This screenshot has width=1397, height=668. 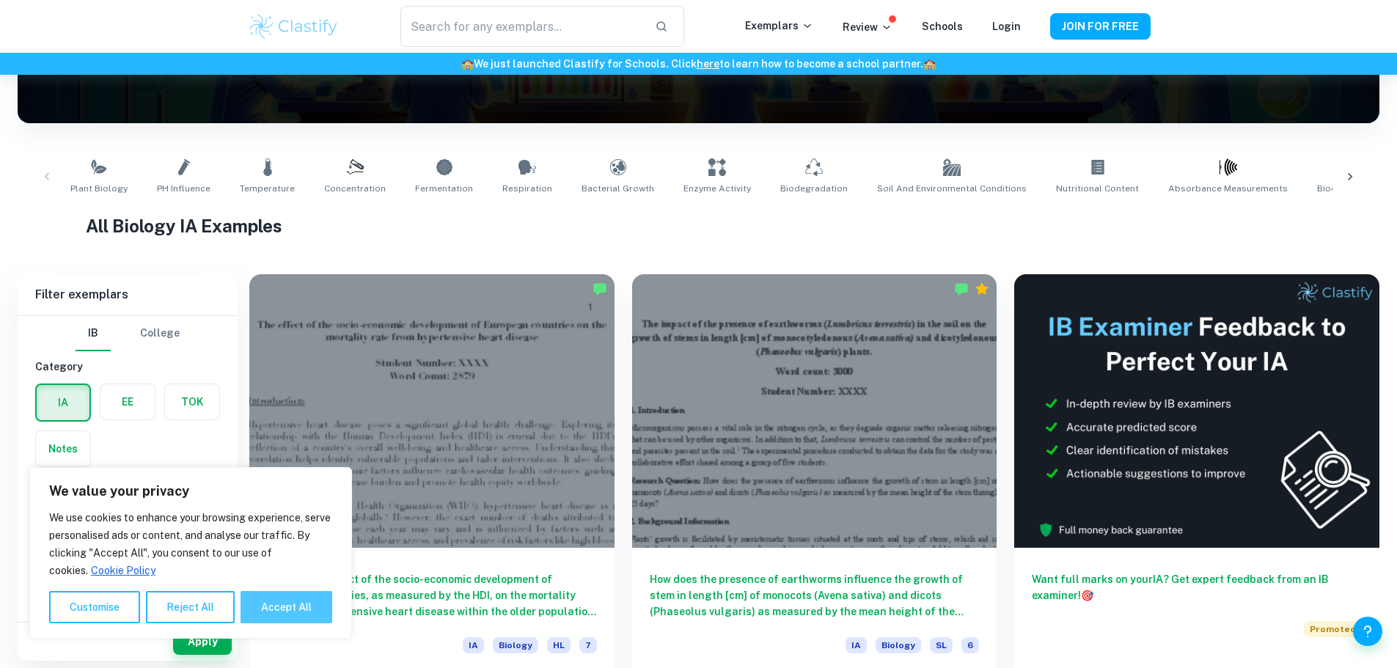 I want to click on button: College, so click(x=160, y=334).